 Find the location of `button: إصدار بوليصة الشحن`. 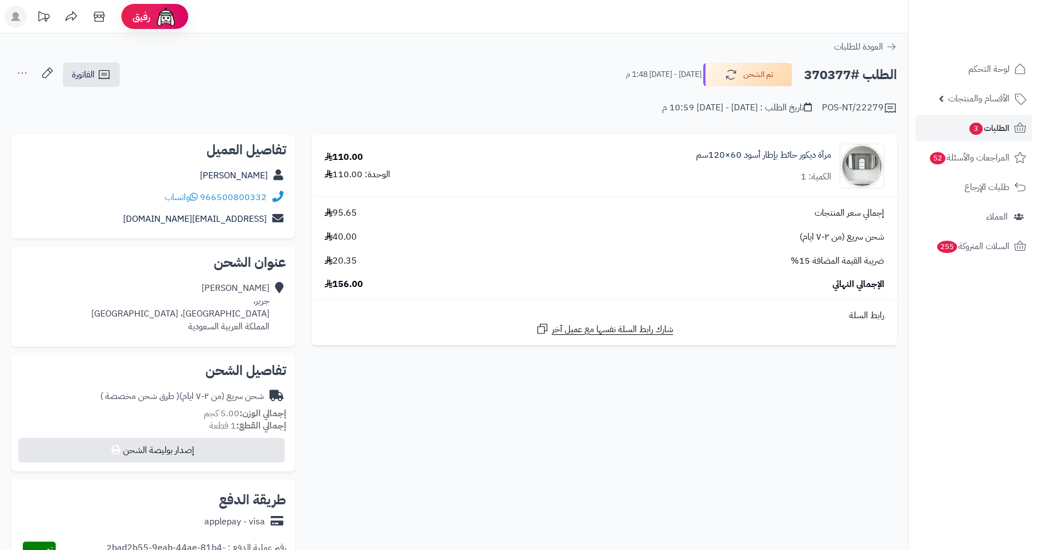

button: إصدار بوليصة الشحن is located at coordinates (151, 450).